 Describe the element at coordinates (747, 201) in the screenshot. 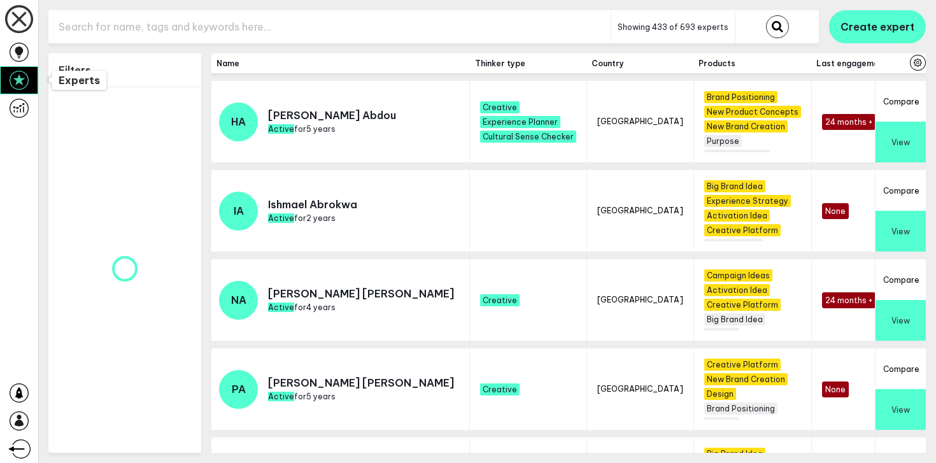

I see `span: Experience Strategy` at that location.